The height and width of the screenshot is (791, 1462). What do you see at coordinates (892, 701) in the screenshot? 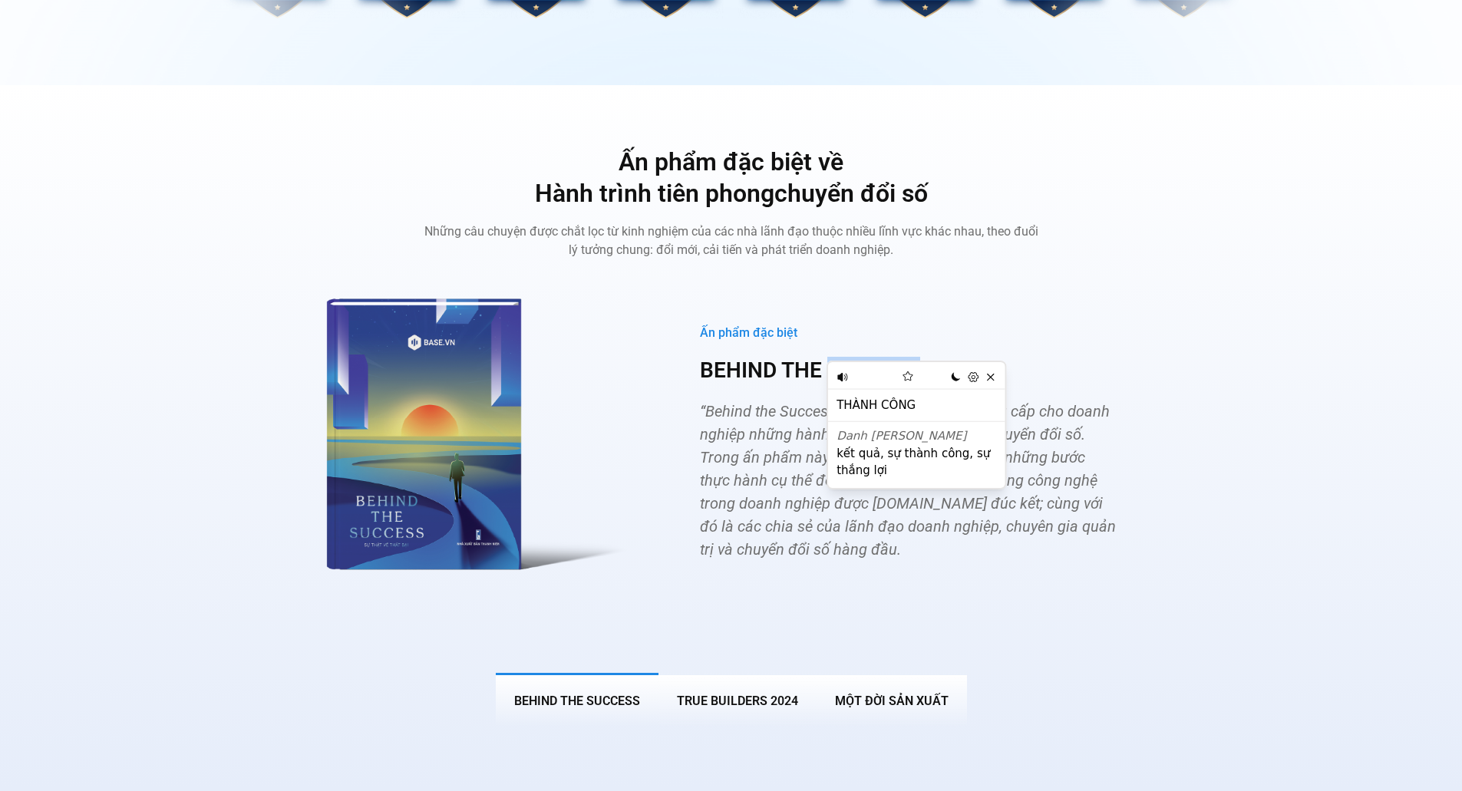
I see `span: MỘT ĐỜI SẢN XUẤT` at bounding box center [892, 701].